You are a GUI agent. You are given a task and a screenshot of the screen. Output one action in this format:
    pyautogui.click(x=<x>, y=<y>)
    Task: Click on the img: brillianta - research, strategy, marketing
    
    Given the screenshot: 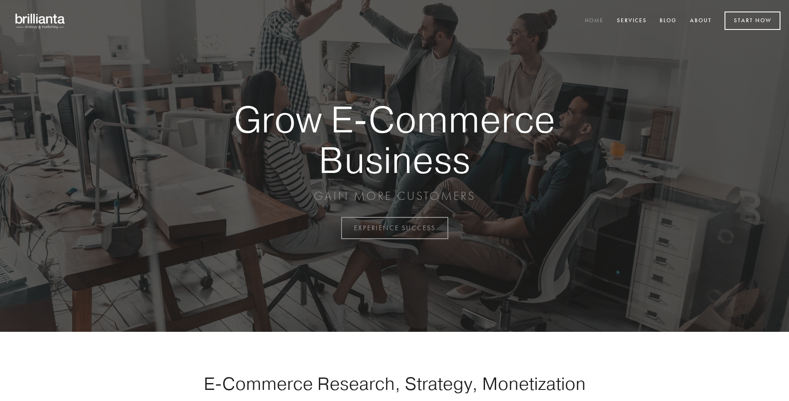 What is the action you would take?
    pyautogui.click(x=41, y=21)
    